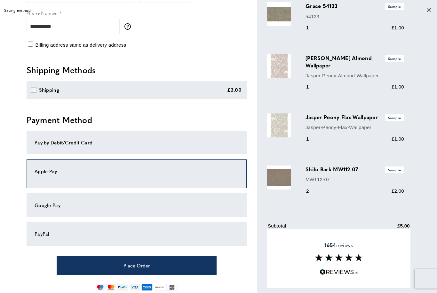  What do you see at coordinates (135, 288) in the screenshot?
I see `img: visa` at bounding box center [135, 288].